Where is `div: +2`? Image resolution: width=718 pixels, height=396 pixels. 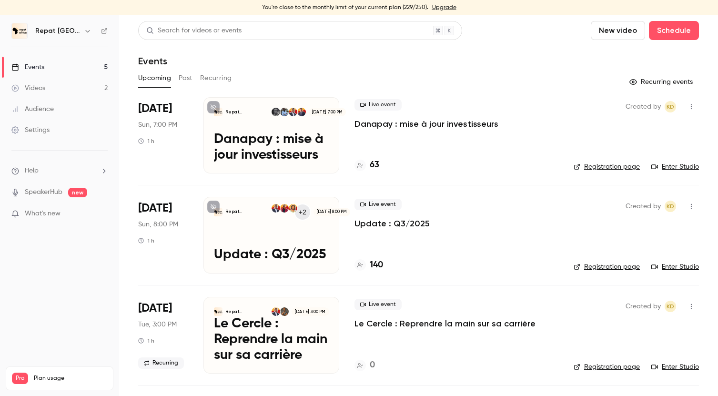 div: +2 is located at coordinates (303, 212).